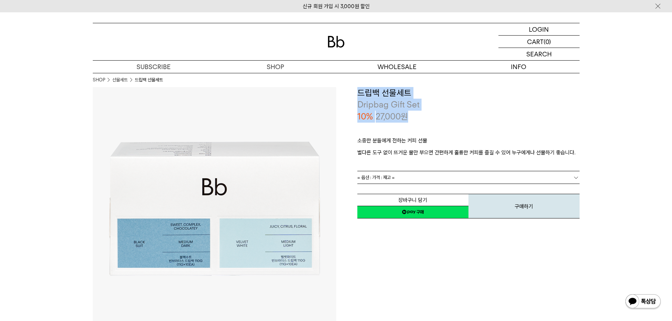 The image size is (672, 321). Describe the element at coordinates (275, 67) in the screenshot. I see `p: SHOP` at that location.